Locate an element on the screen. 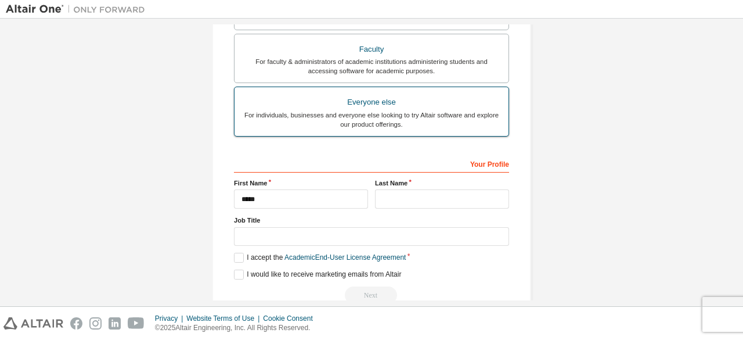  div: Read and acccept EULA to continue is located at coordinates (372, 295).